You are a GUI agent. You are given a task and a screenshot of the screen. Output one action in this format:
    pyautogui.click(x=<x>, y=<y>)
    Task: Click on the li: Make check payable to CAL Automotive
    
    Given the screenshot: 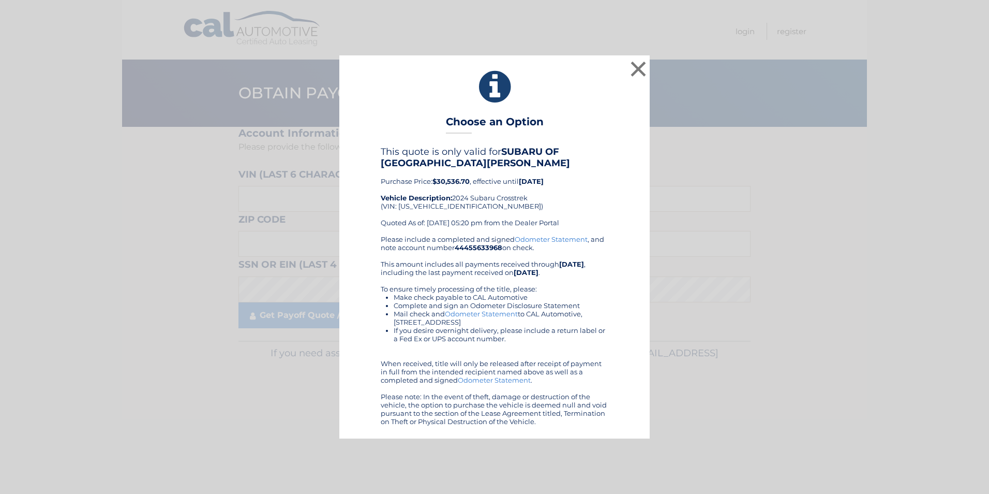 What is the action you would take?
    pyautogui.click(x=501, y=297)
    